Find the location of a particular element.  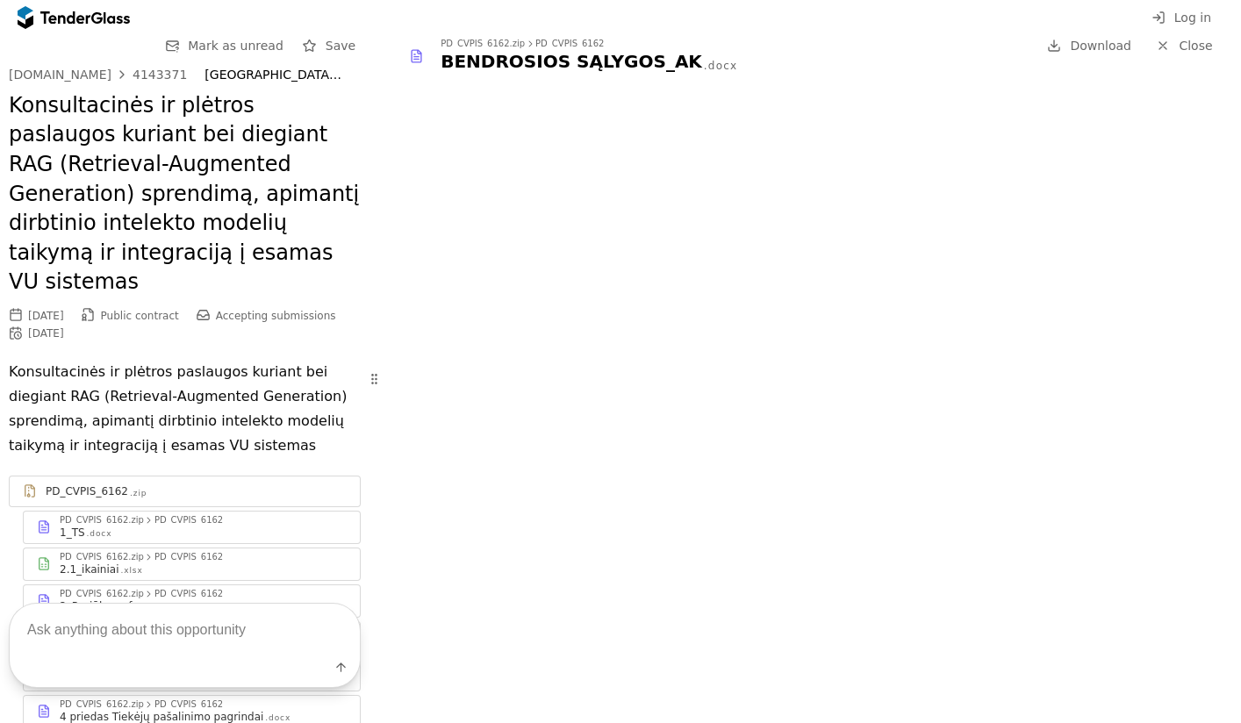

div: BENDROSIOS SĄLYGOS_AK is located at coordinates (571, 61).